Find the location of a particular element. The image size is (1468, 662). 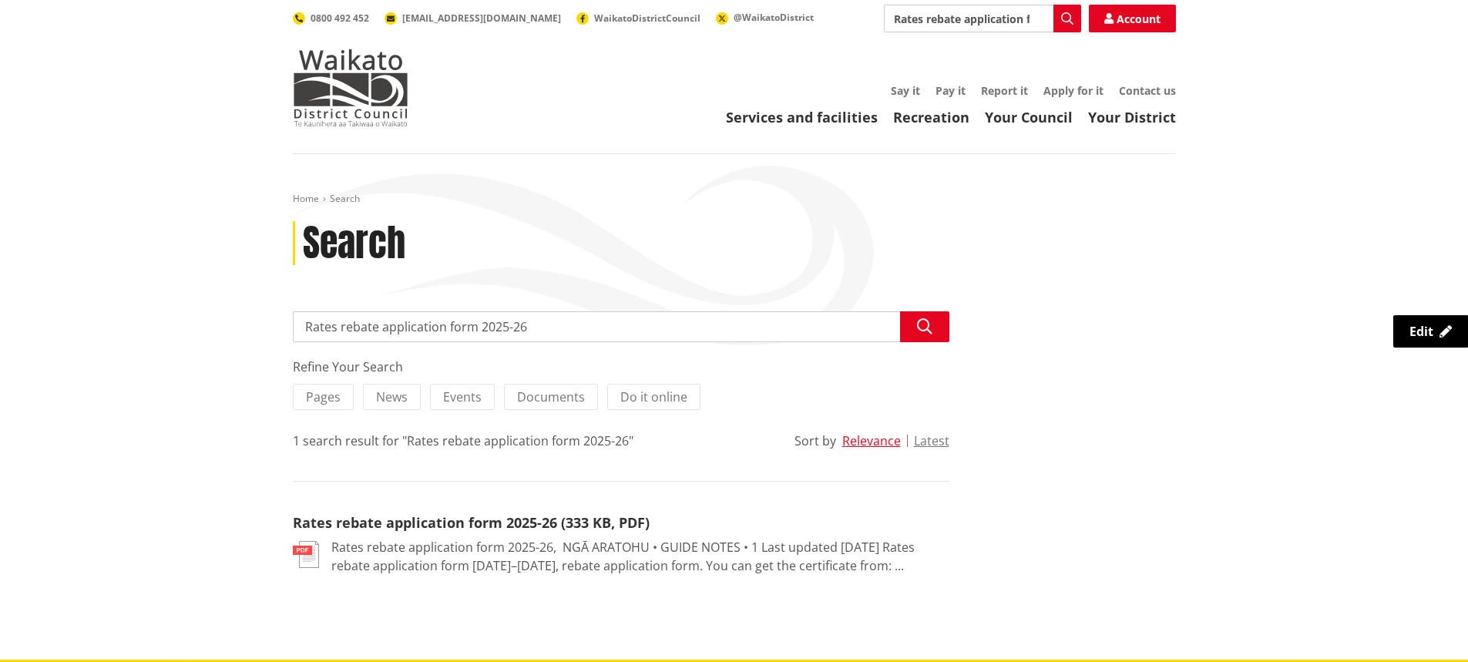

a: Recreation is located at coordinates (931, 117).